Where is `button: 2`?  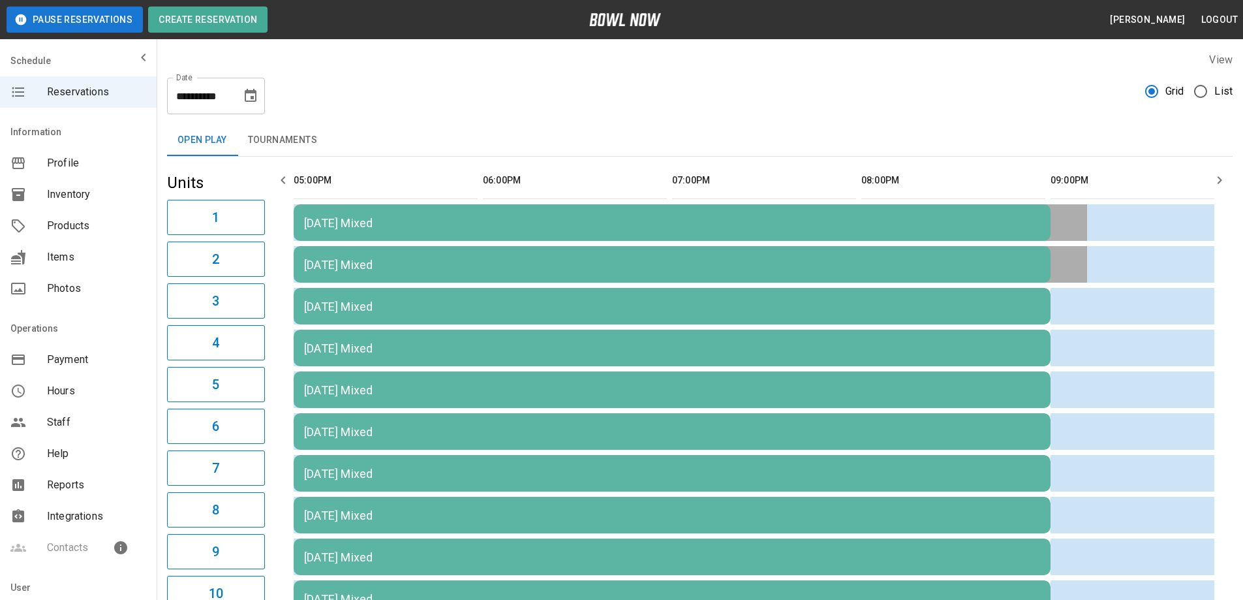 button: 2 is located at coordinates (216, 259).